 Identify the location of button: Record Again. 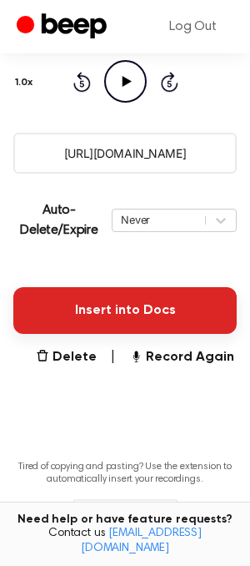
(182, 357).